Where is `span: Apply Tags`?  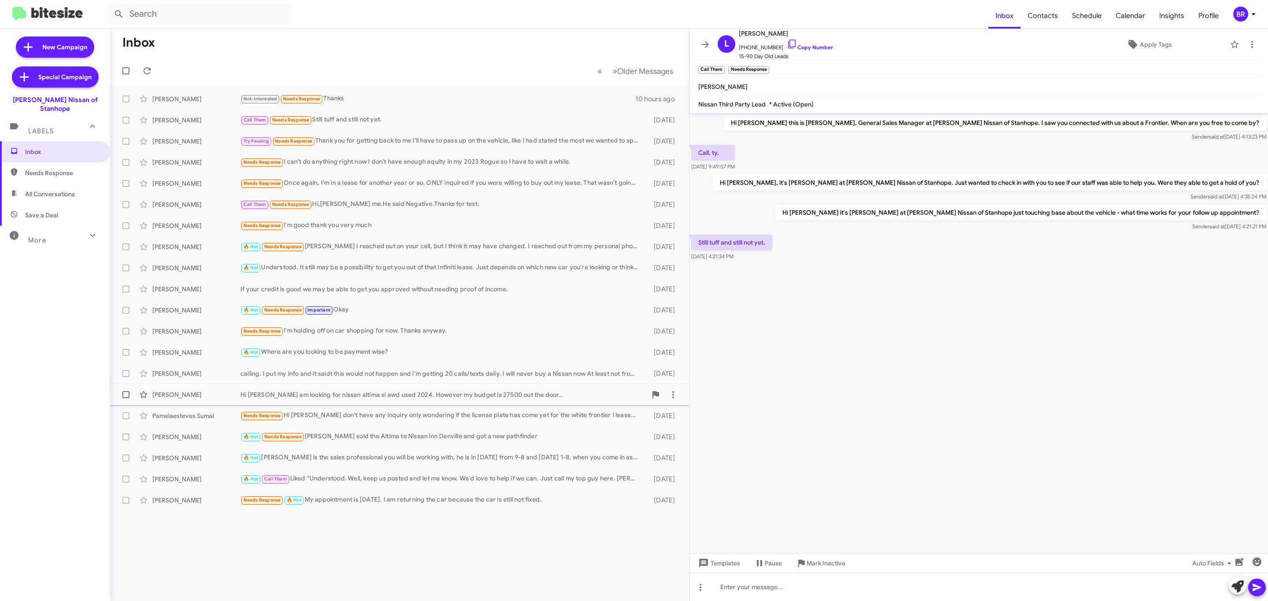 span: Apply Tags is located at coordinates (1156, 44).